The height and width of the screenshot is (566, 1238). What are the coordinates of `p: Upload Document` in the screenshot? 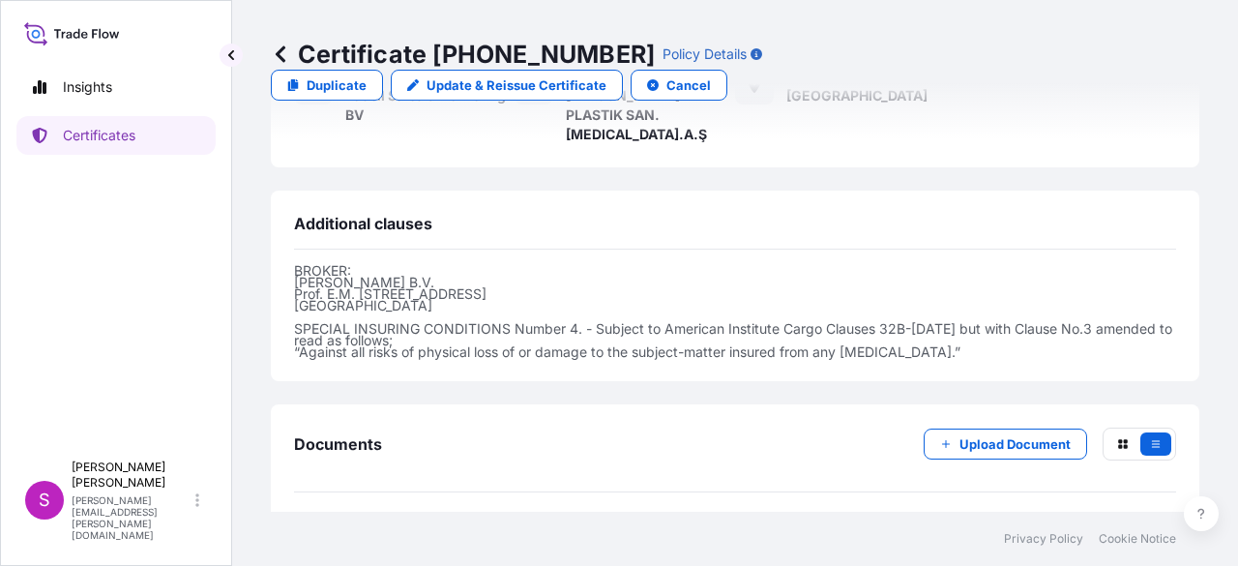 It's located at (1015, 444).